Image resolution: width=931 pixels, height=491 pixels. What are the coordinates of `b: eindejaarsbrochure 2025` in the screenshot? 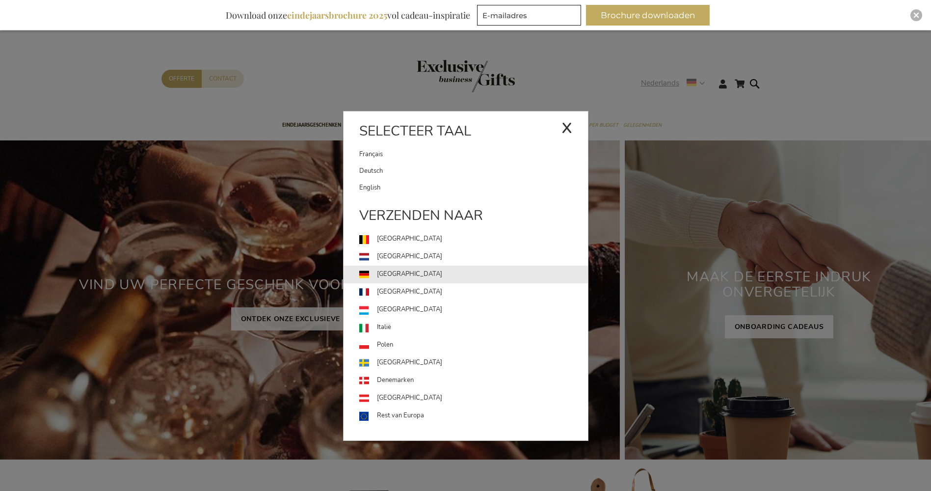 It's located at (337, 15).